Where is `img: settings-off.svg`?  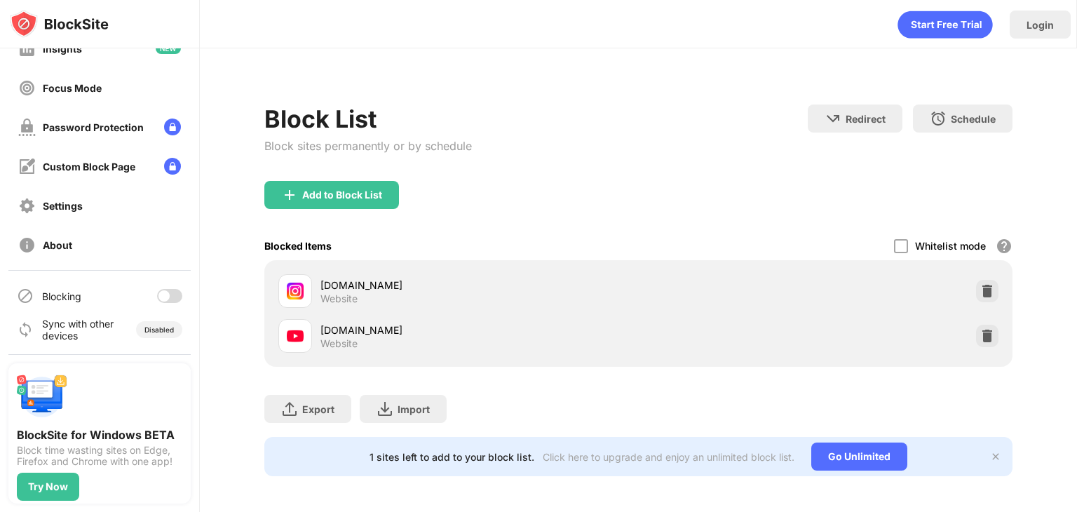
img: settings-off.svg is located at coordinates (27, 205).